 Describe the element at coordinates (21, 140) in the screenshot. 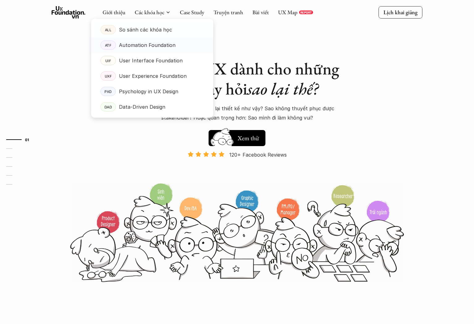

I see `a: 01` at that location.